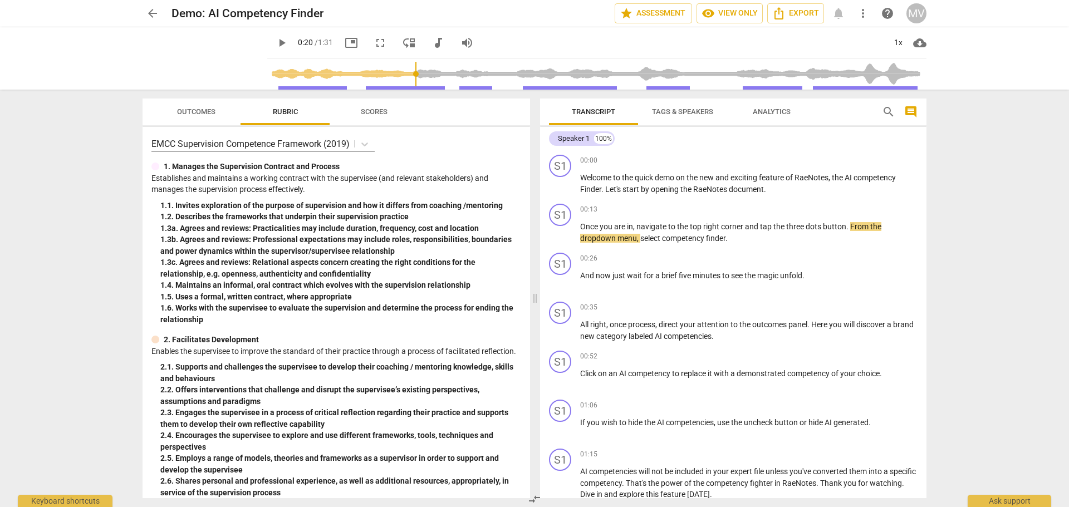 Image resolution: width=1069 pixels, height=507 pixels. I want to click on span: three, so click(796, 227).